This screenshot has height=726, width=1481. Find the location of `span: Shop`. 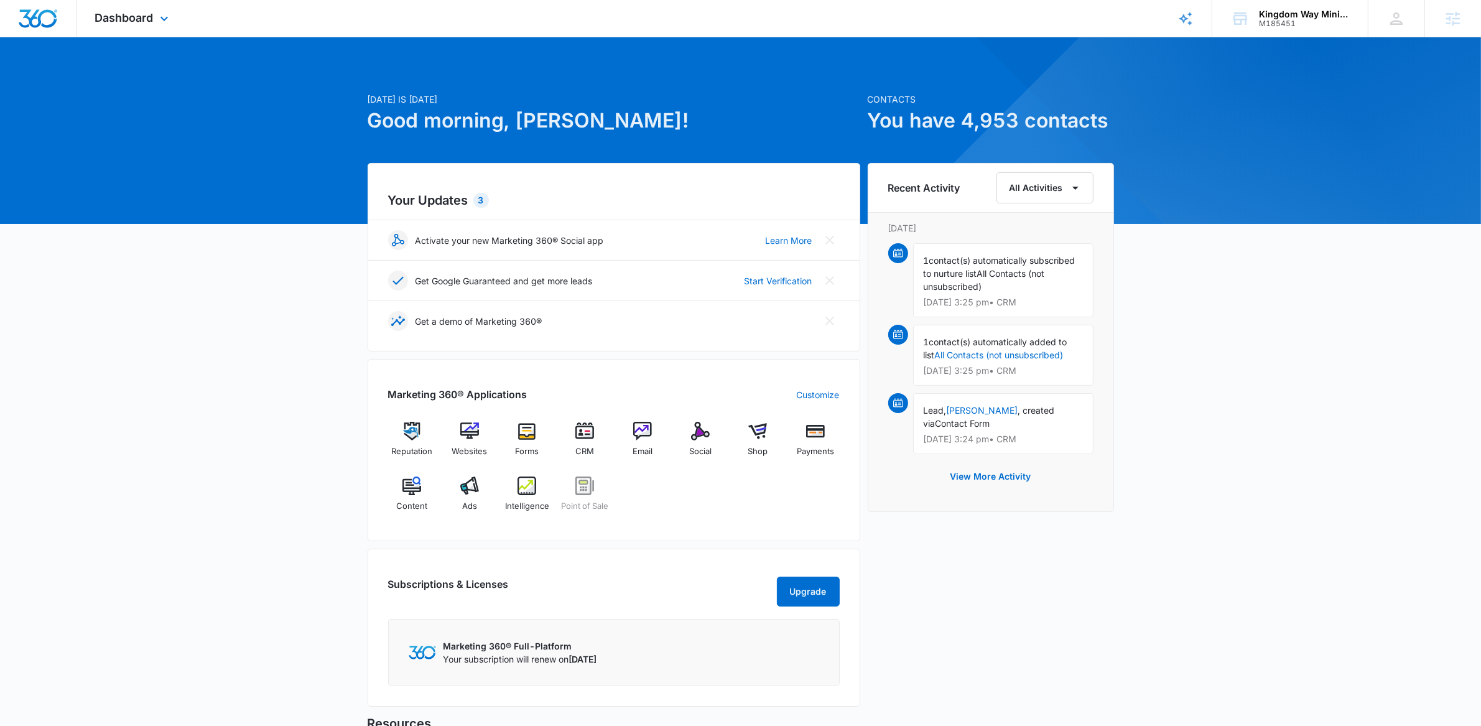

span: Shop is located at coordinates (758, 452).